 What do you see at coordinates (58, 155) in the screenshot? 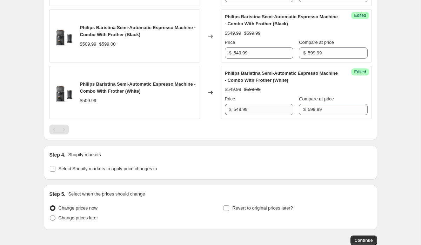
I see `h2: Step 4.` at bounding box center [58, 155].